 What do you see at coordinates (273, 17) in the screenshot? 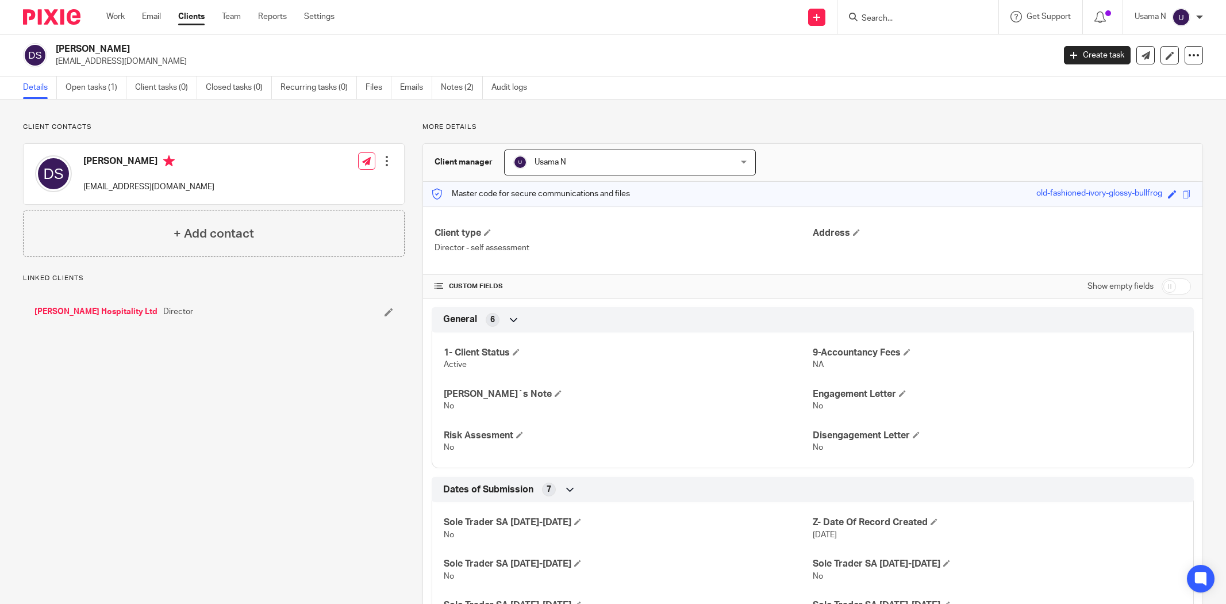
I see `a: Reports` at bounding box center [273, 17].